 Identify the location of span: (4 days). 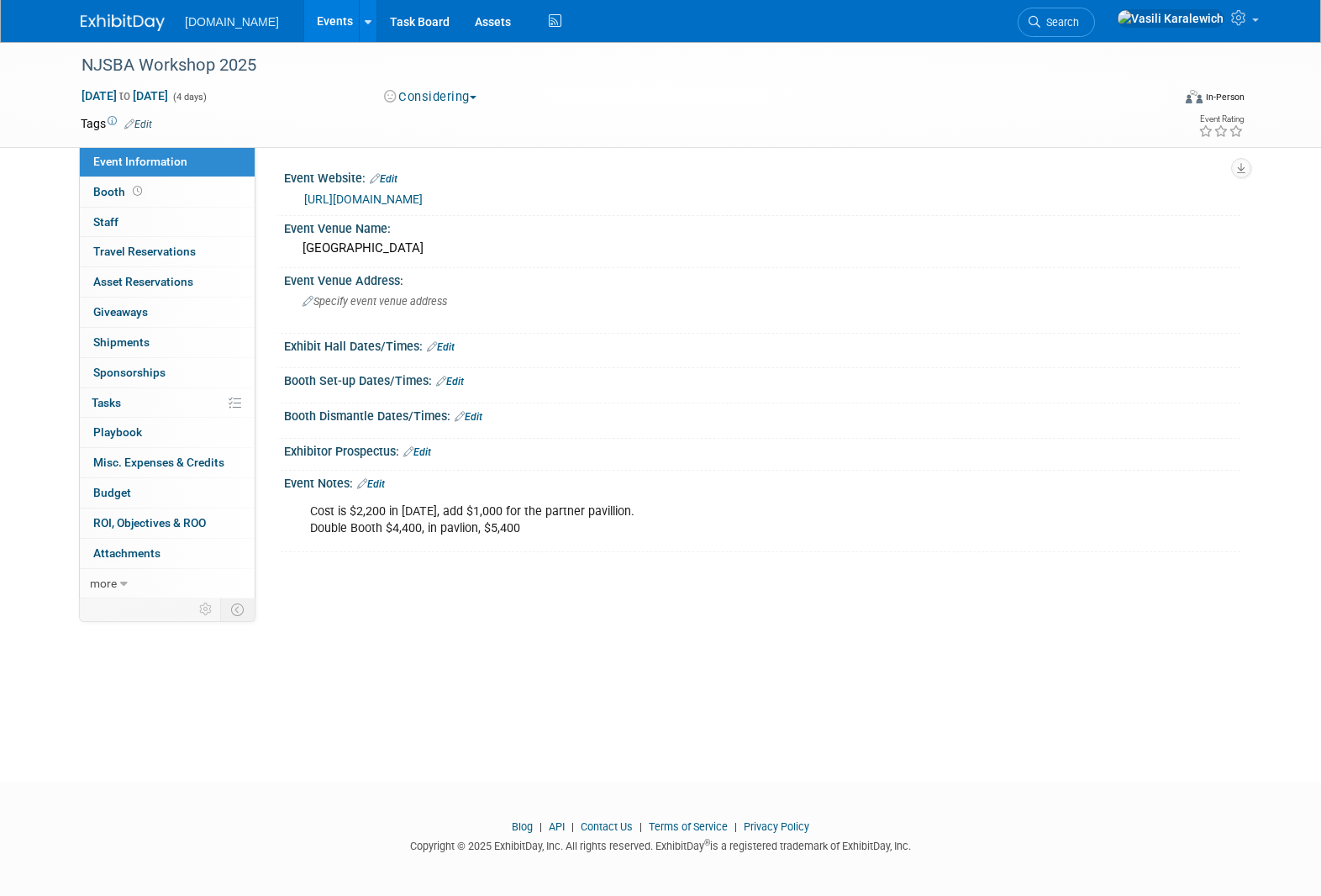
(189, 97).